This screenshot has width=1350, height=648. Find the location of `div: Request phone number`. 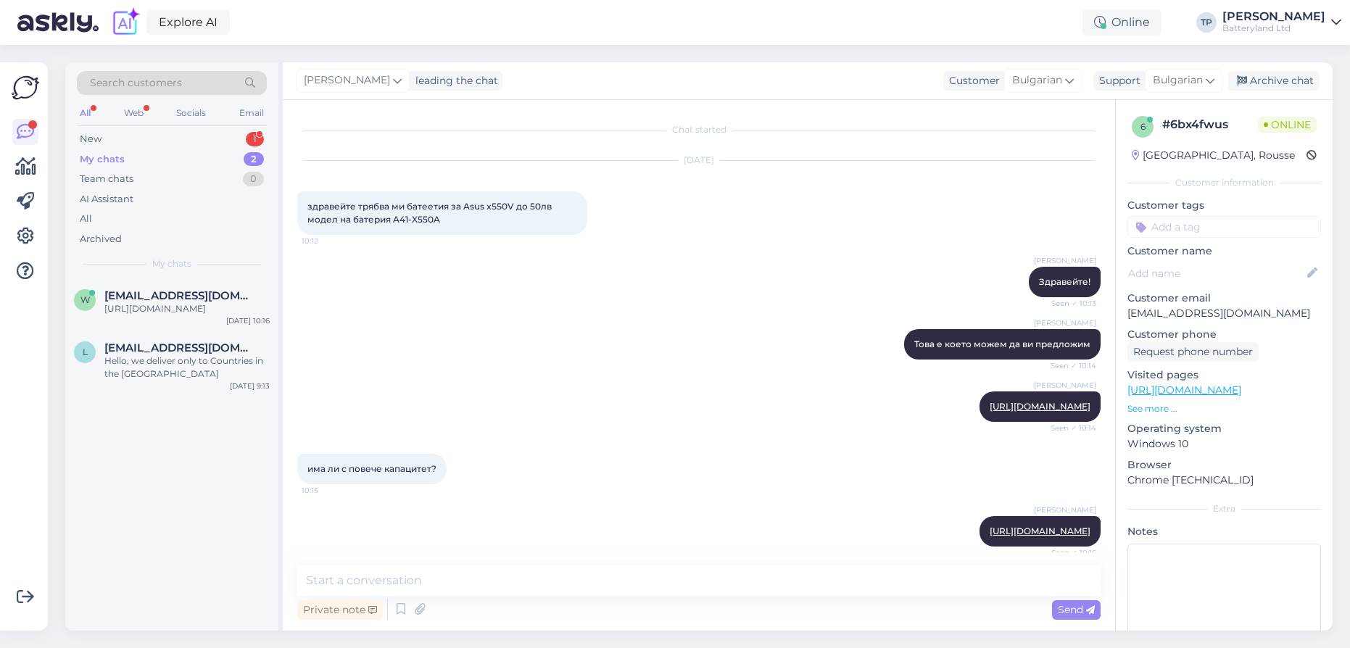

div: Request phone number is located at coordinates (1193, 352).